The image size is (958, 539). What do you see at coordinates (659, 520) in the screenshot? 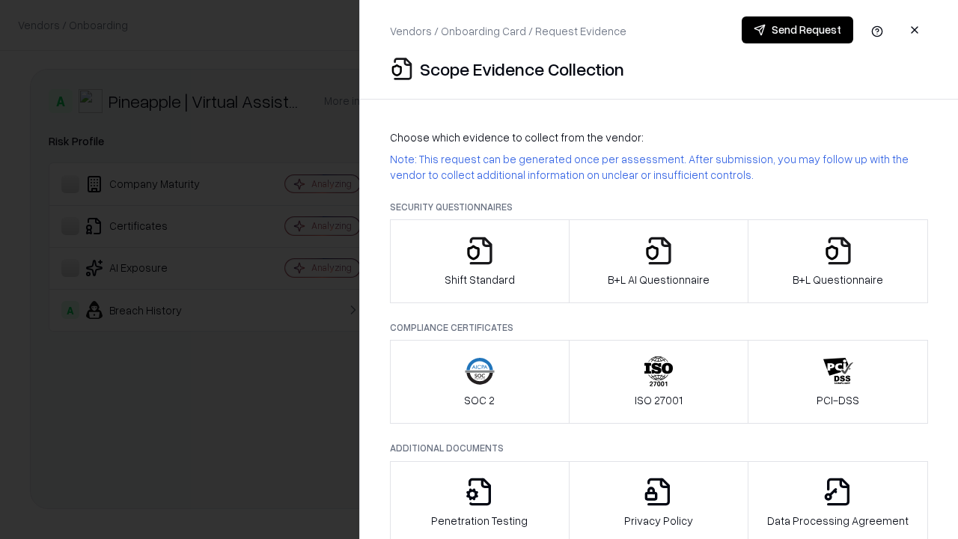
I see `p: Privacy Policy` at bounding box center [659, 520].